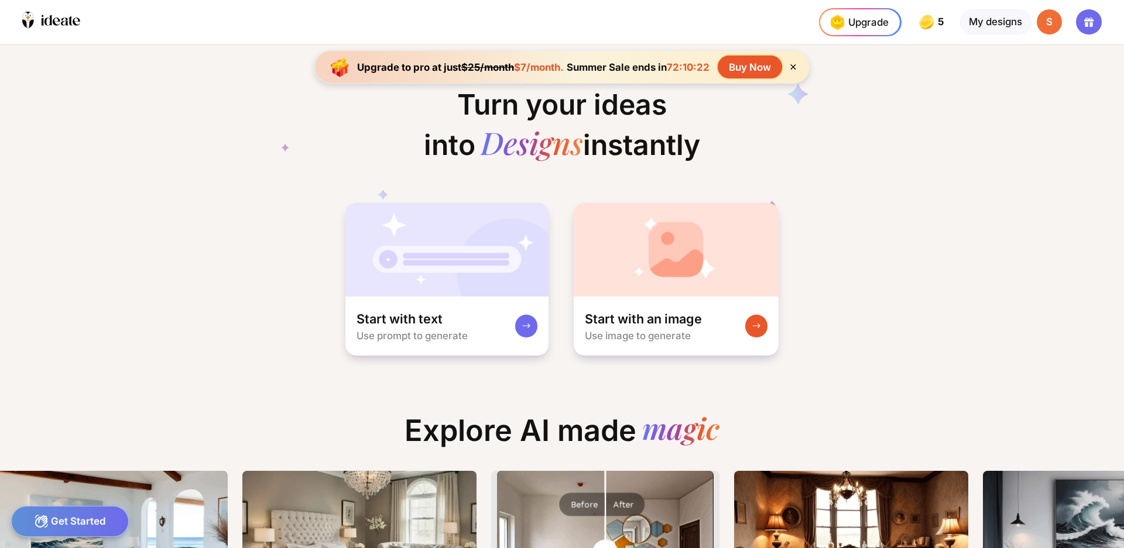 Image resolution: width=1124 pixels, height=548 pixels. Describe the element at coordinates (412, 336) in the screenshot. I see `div: Use prompt to generate` at that location.